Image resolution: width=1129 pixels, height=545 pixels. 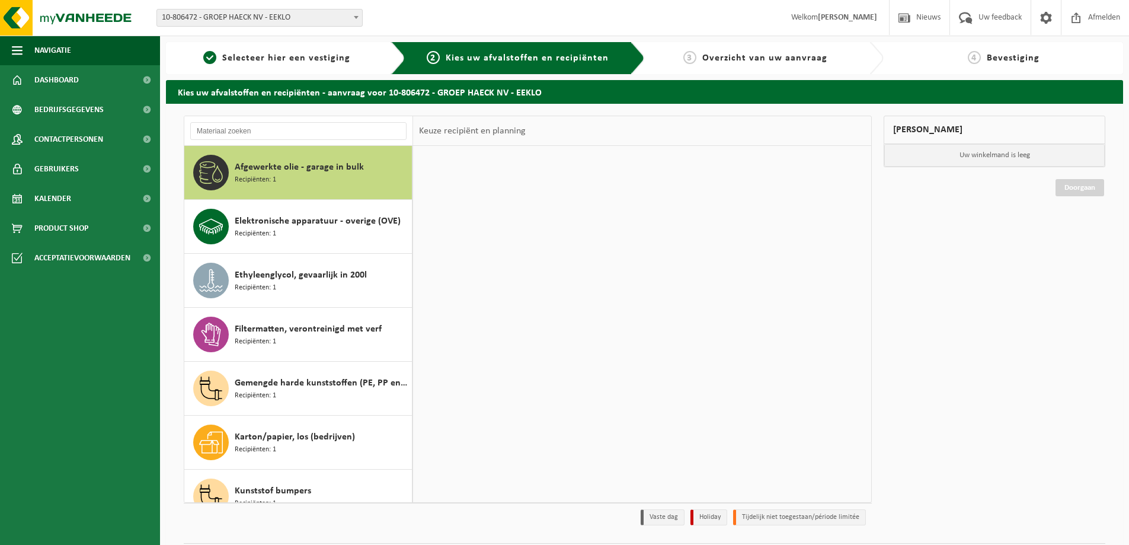 What do you see at coordinates (690, 57) in the screenshot?
I see `span: 3` at bounding box center [690, 57].